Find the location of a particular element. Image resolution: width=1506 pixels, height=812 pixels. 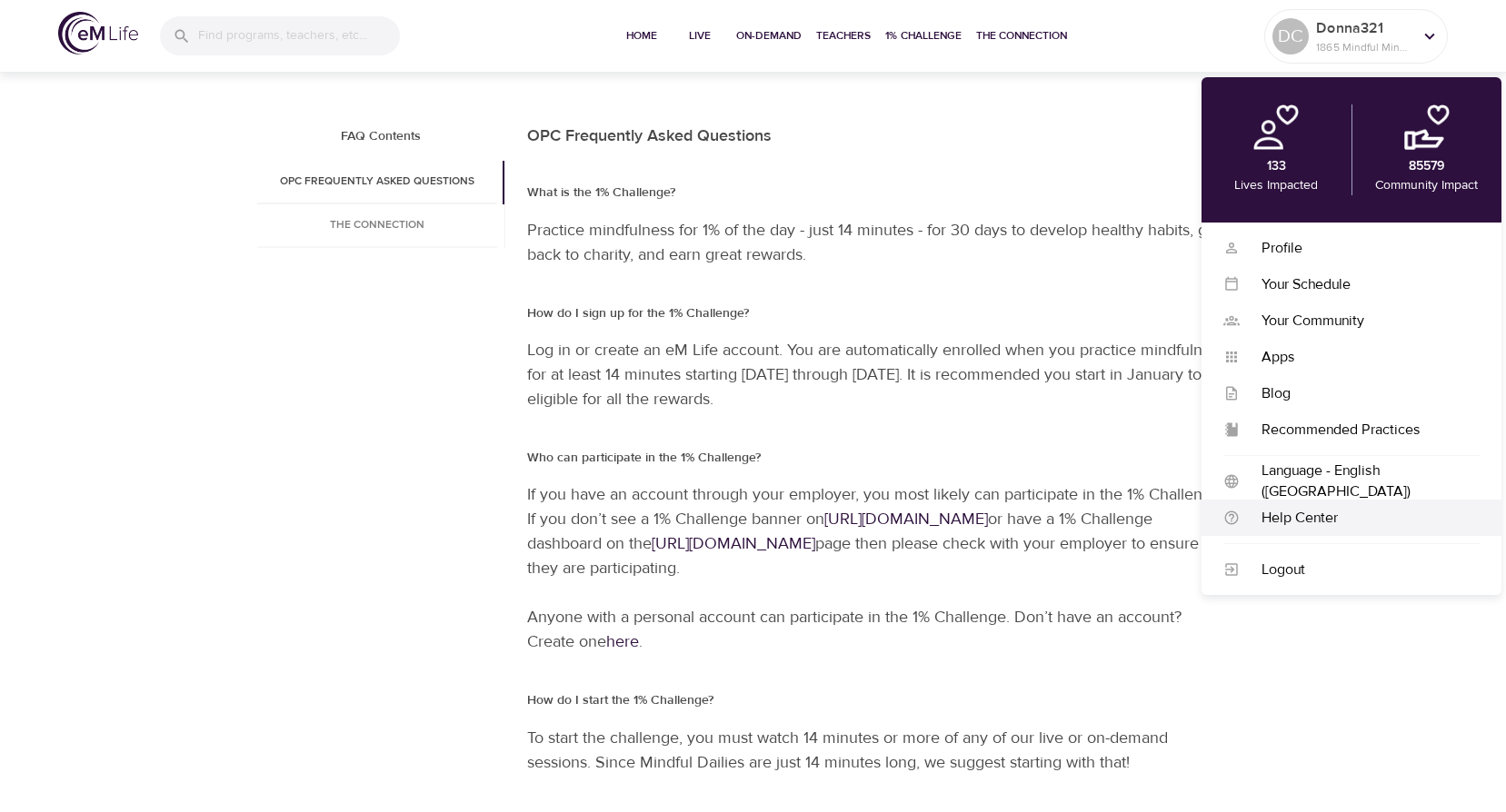

img: personal.png is located at coordinates (1276, 127).